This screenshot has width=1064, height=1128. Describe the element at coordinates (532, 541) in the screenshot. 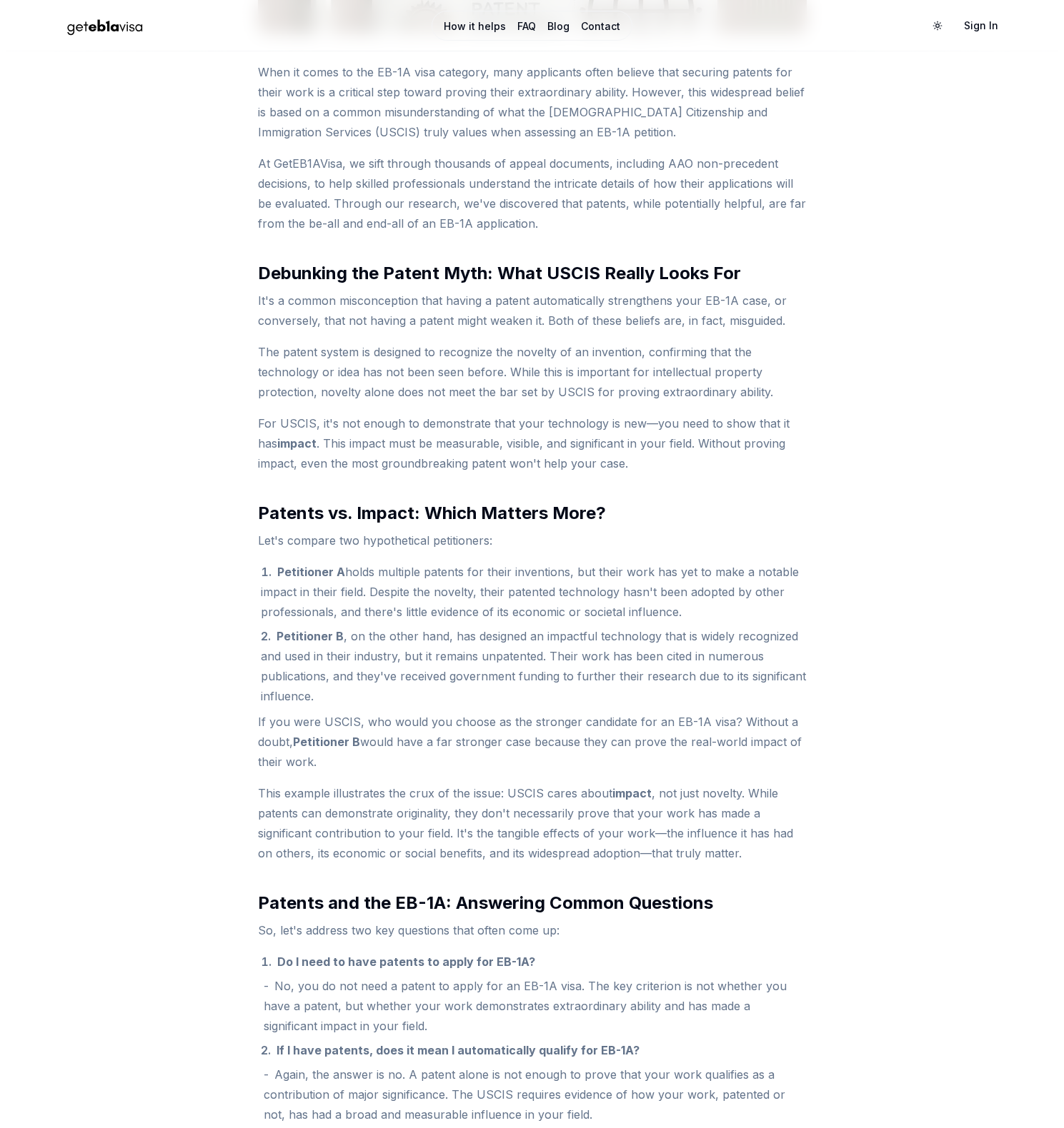

I see `p: Let's compare two hypothetical petitioners:` at that location.